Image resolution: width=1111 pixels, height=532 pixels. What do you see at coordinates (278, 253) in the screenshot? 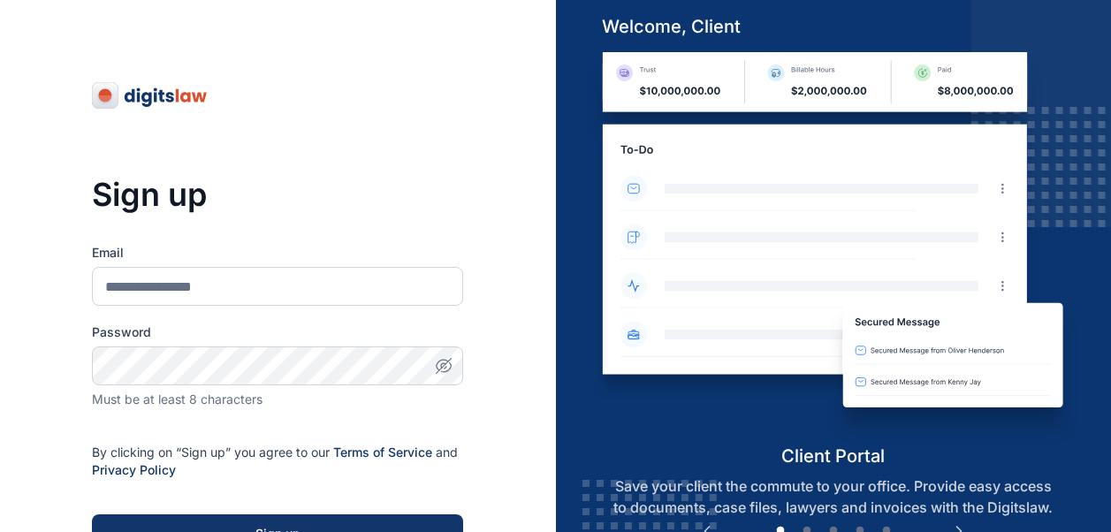
I see `label: Email` at bounding box center [278, 253].